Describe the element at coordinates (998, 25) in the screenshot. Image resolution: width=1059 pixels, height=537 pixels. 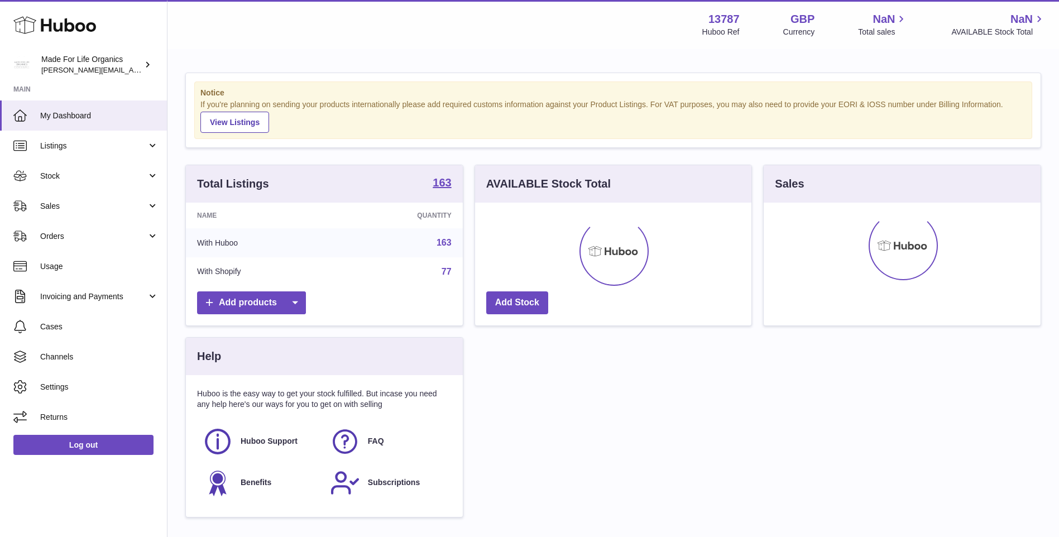
I see `a: NaN AVAILABLE Stock Total` at that location.